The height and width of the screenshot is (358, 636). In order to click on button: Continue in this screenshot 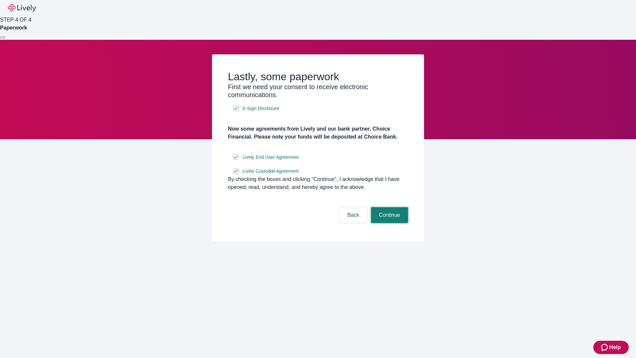, I will do `click(390, 215)`.